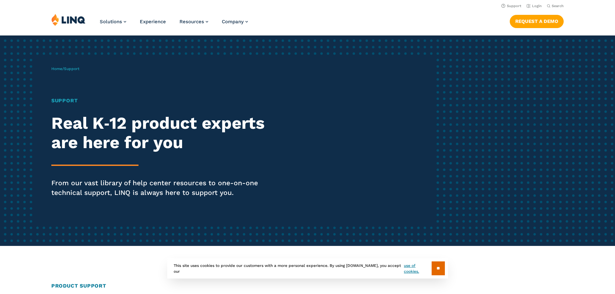 This screenshot has width=615, height=294. Describe the element at coordinates (170, 101) in the screenshot. I see `h1: Support` at that location.